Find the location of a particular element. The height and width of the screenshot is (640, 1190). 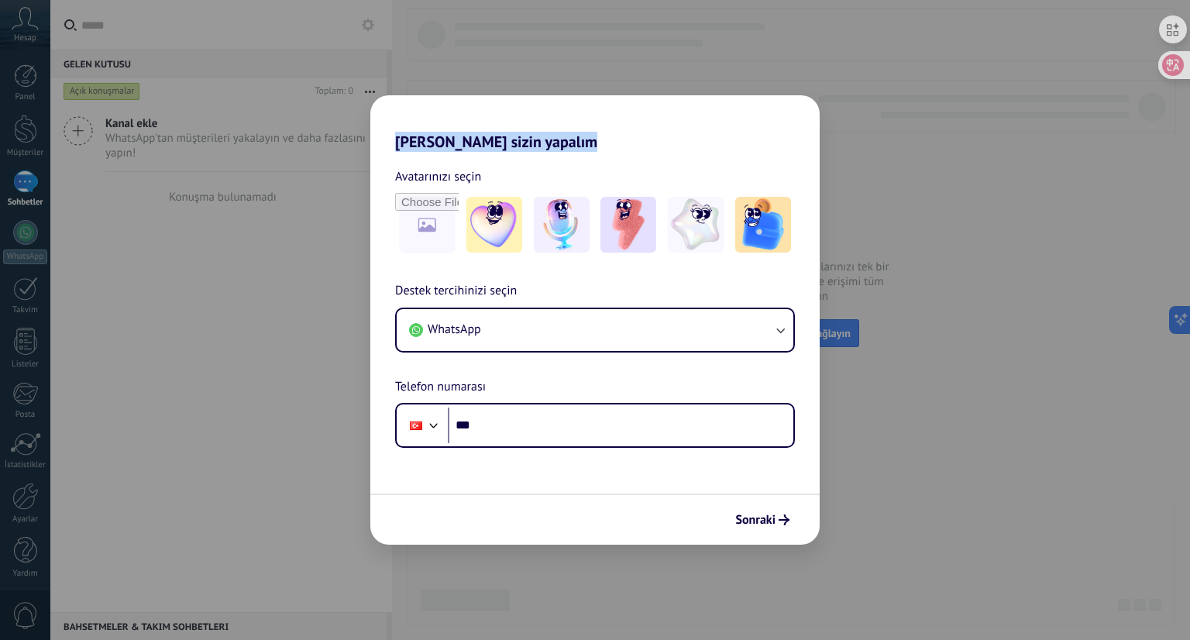

img: -2.jpeg is located at coordinates (562, 225).